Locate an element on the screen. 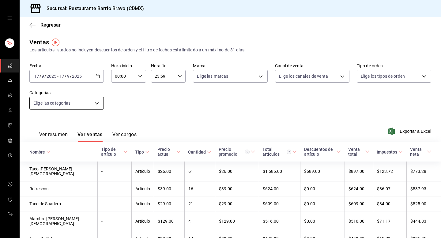 This screenshot has width=441, height=238. button: Exportar a Excel is located at coordinates (410, 131).